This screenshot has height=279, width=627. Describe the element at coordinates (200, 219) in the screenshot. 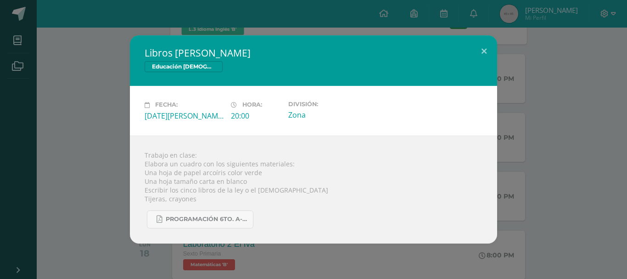

I see `a: Programación 6to. A-B 4ta. Unidad 2025.pdf` at that location.